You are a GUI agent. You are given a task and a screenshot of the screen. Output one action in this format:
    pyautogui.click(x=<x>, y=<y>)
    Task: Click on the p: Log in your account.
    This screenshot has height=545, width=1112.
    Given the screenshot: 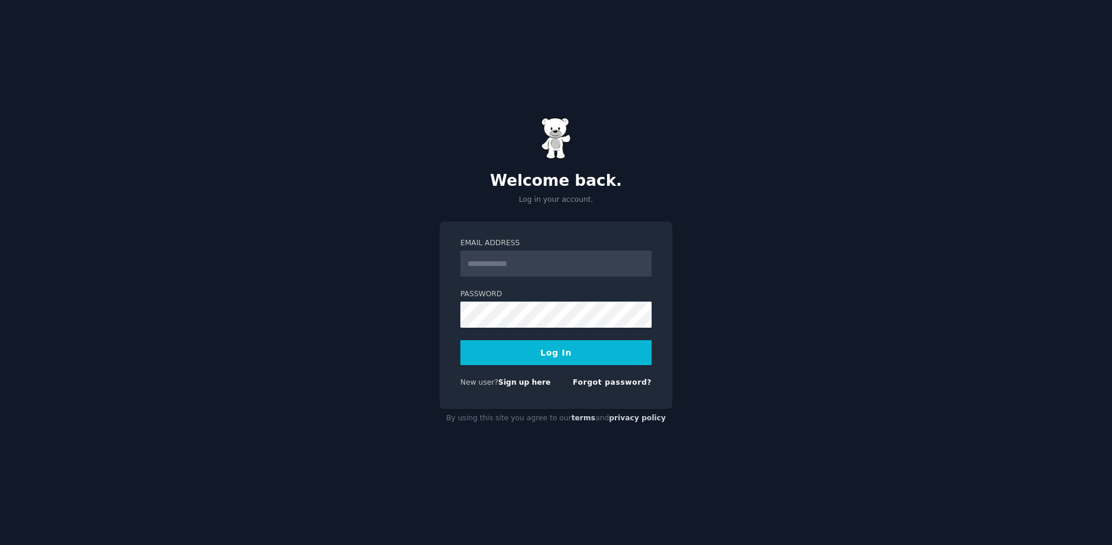 What is the action you would take?
    pyautogui.click(x=556, y=200)
    